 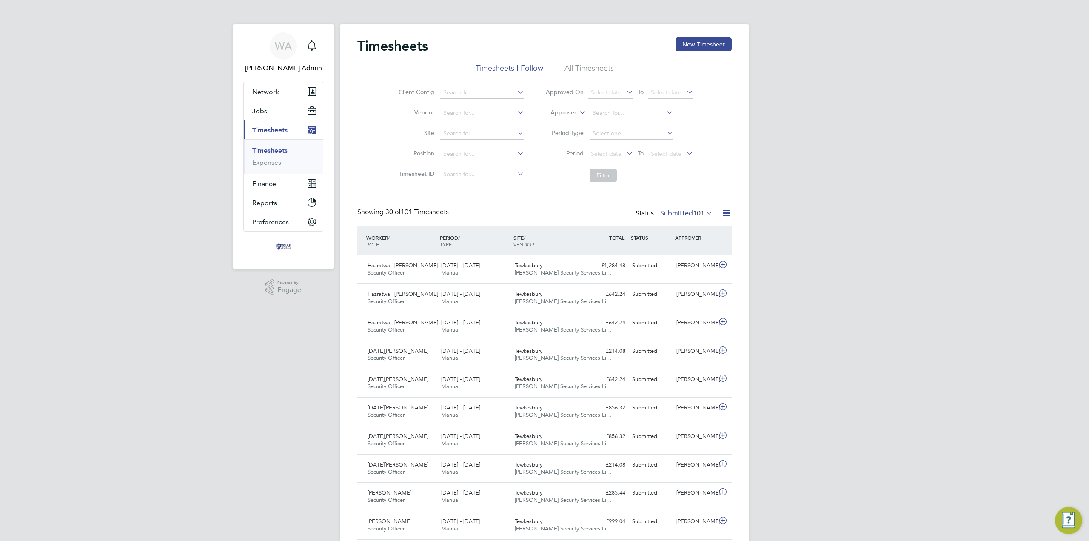 I want to click on label: Client Config, so click(x=415, y=92).